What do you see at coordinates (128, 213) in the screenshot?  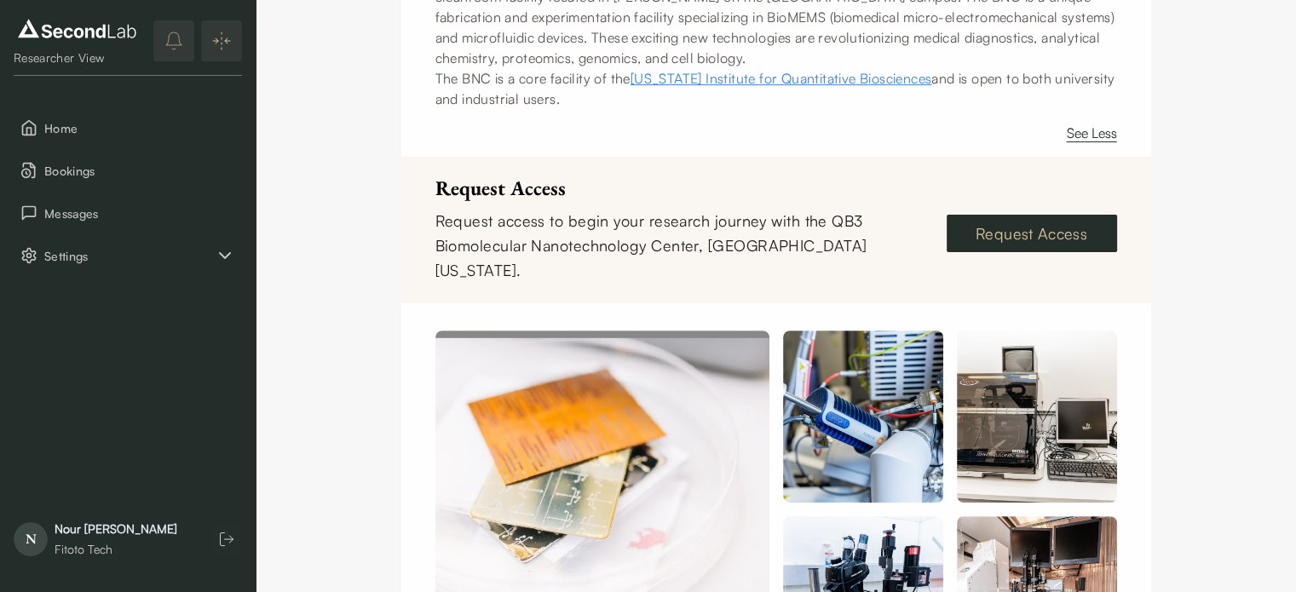 I see `li: Messages` at bounding box center [128, 213].